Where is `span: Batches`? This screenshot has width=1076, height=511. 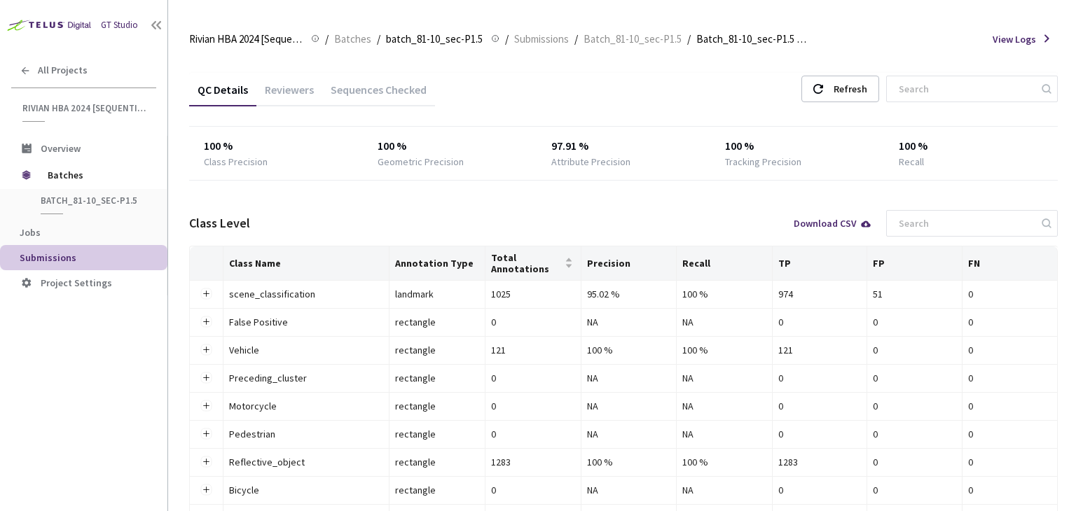
span: Batches is located at coordinates (95, 175).